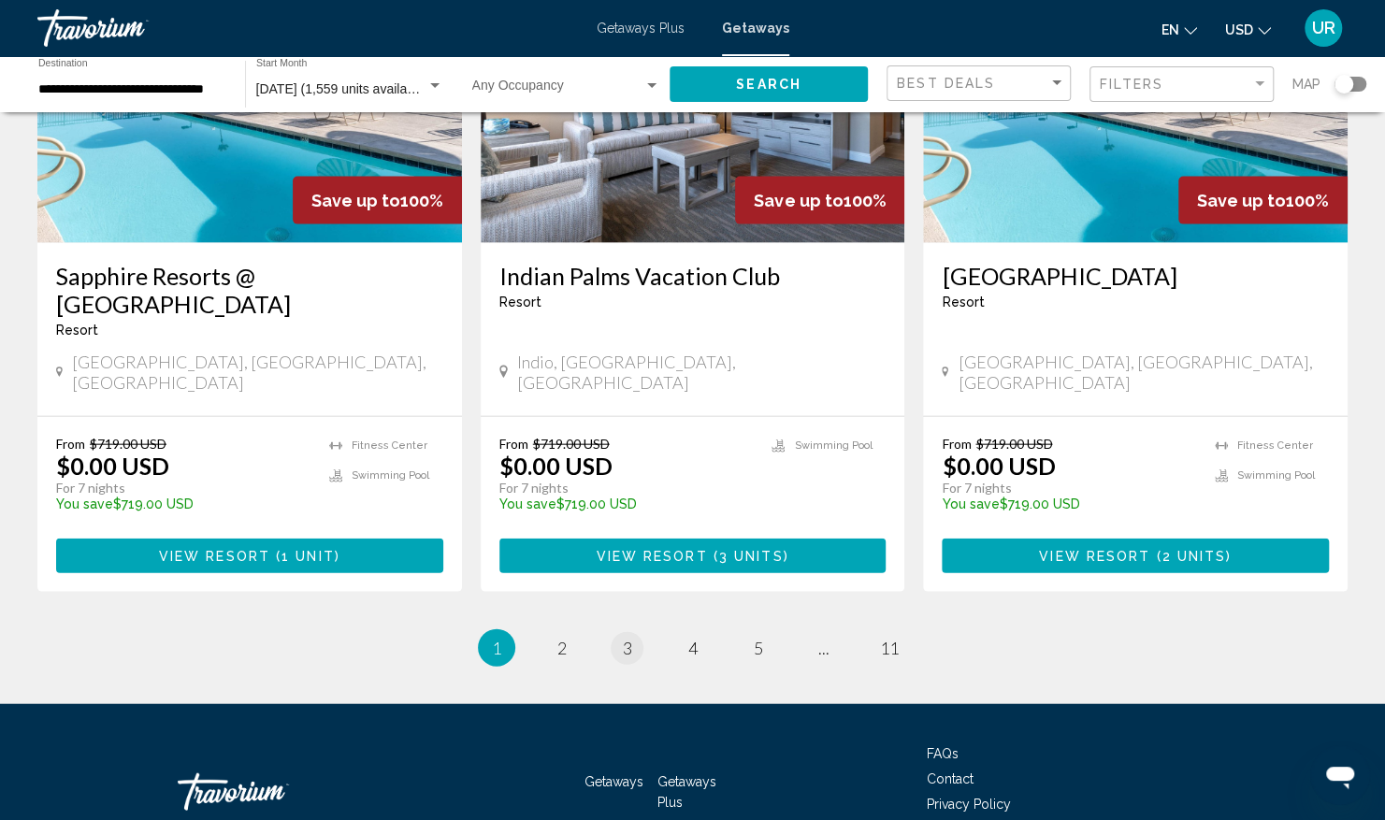  Describe the element at coordinates (758, 648) in the screenshot. I see `span: 5` at that location.